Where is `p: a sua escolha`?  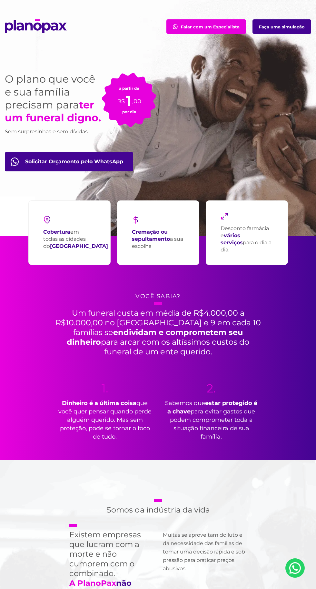
p: a sua escolha is located at coordinates (158, 239).